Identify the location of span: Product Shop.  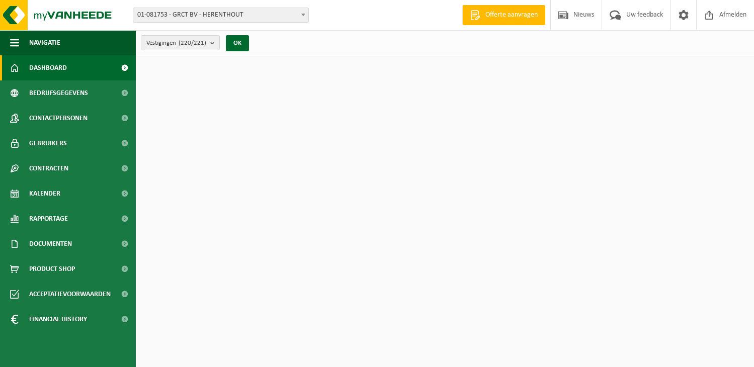
(52, 269).